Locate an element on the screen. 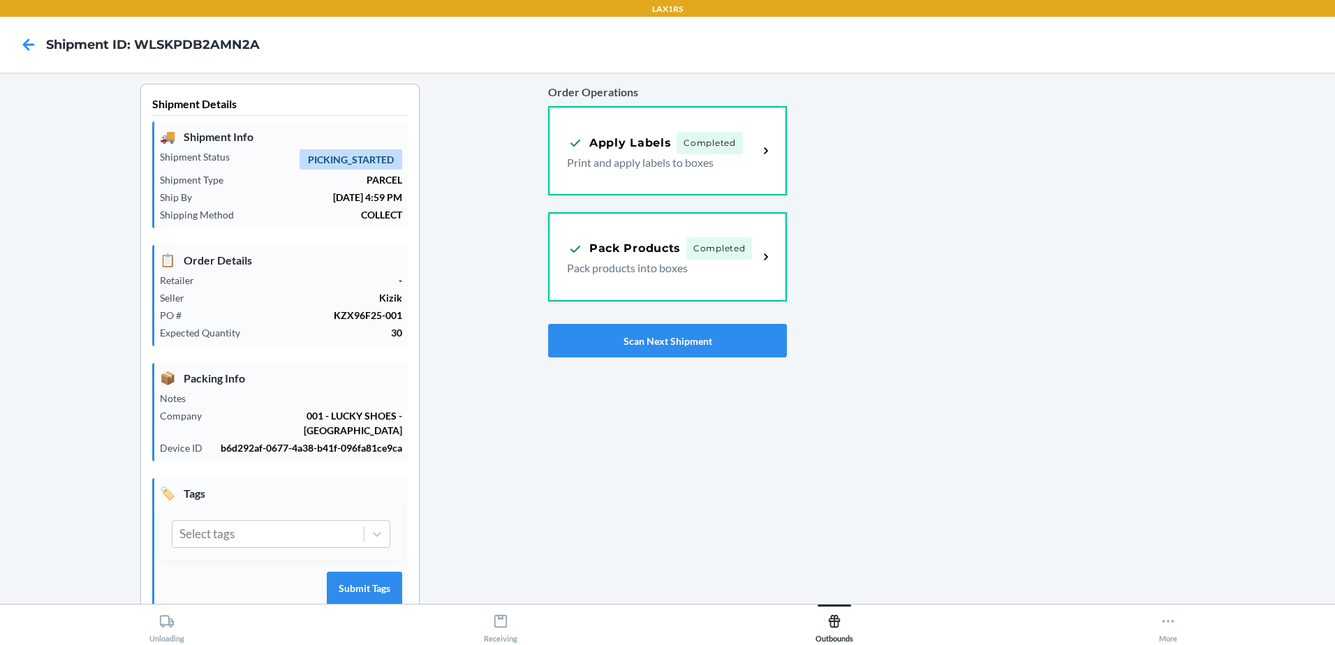  p: Ship By is located at coordinates (182, 197).